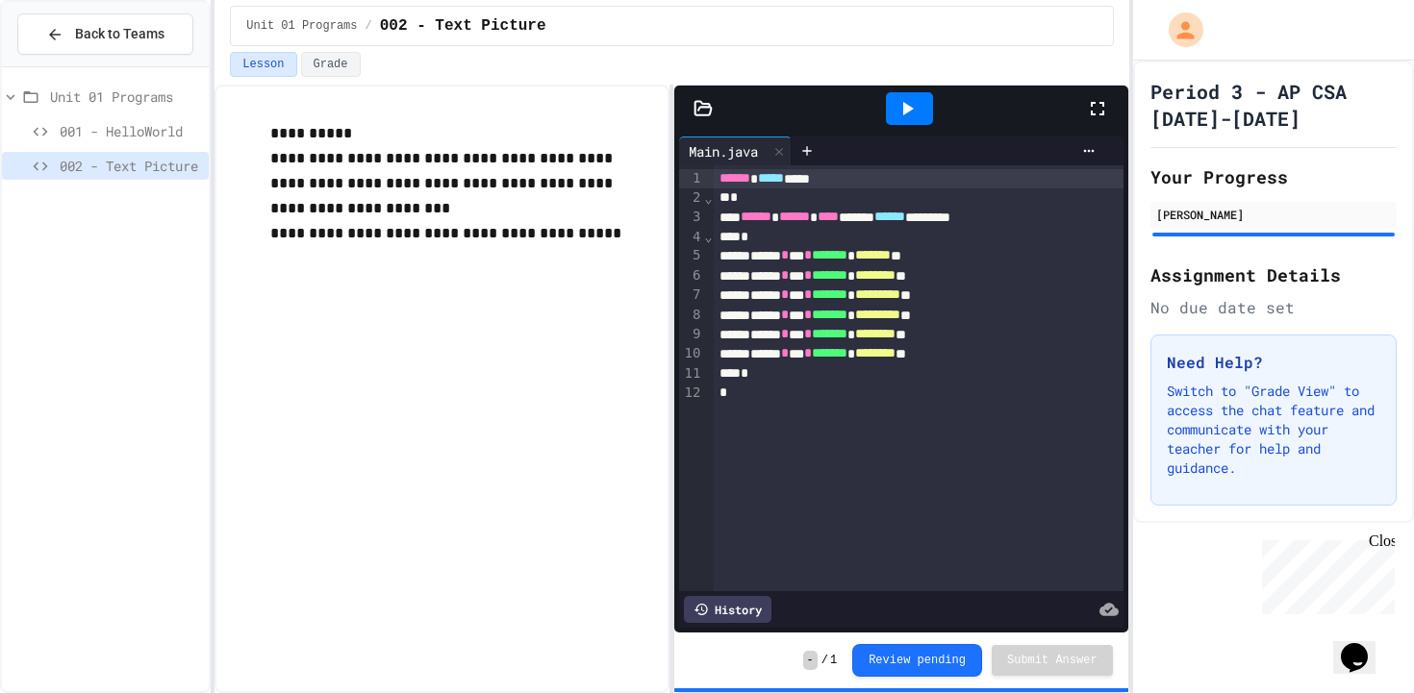  Describe the element at coordinates (263, 64) in the screenshot. I see `button: Lesson` at that location.